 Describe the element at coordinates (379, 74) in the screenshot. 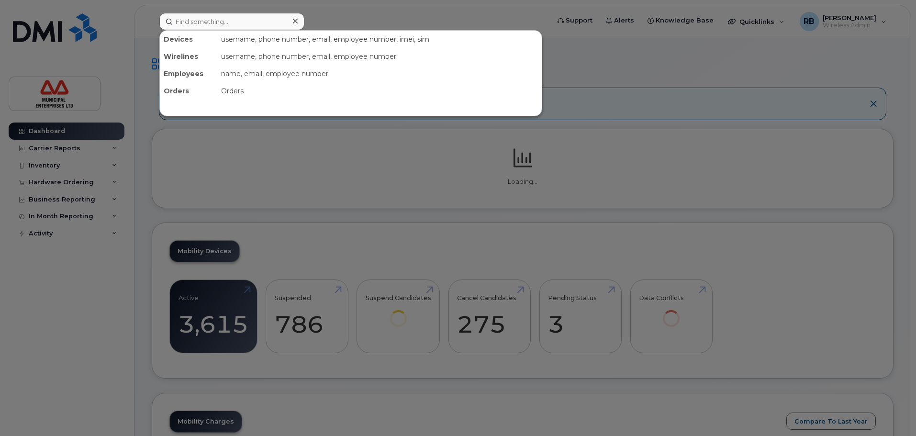

I see `div: name, email, employee number` at that location.